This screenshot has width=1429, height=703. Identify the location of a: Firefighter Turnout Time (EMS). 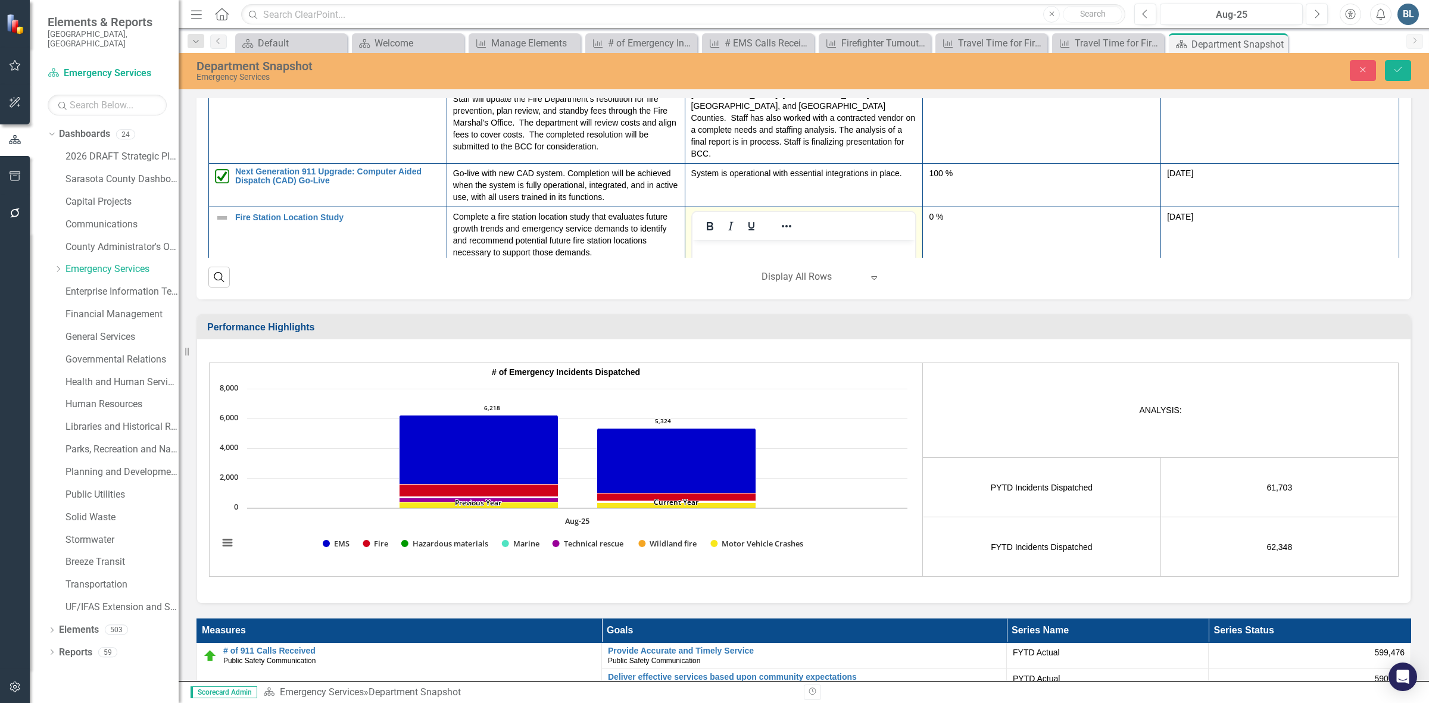
(875, 43).